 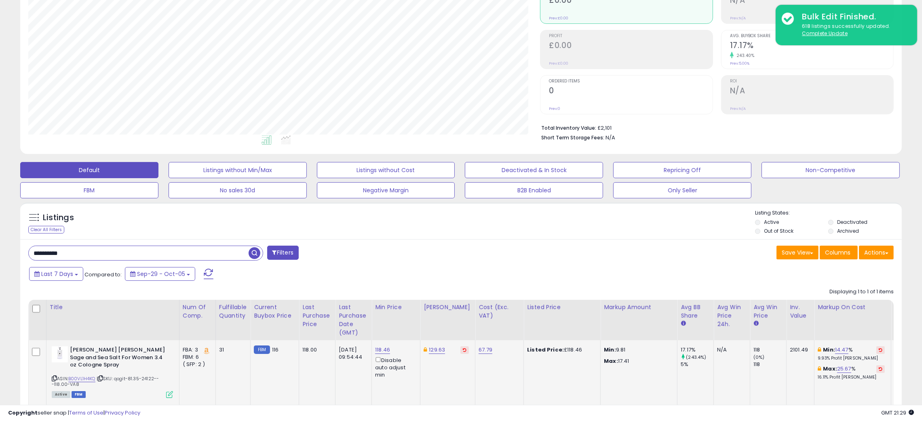 What do you see at coordinates (839, 253) in the screenshot?
I see `button: Columns` at bounding box center [839, 253].